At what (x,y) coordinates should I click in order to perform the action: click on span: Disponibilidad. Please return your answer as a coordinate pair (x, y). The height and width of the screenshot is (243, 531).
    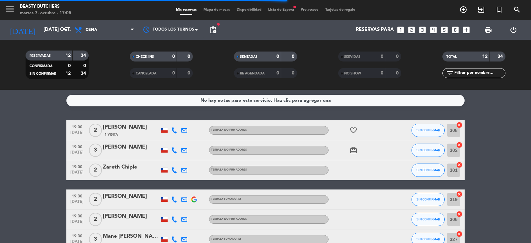
    Looking at the image, I should click on (249, 10).